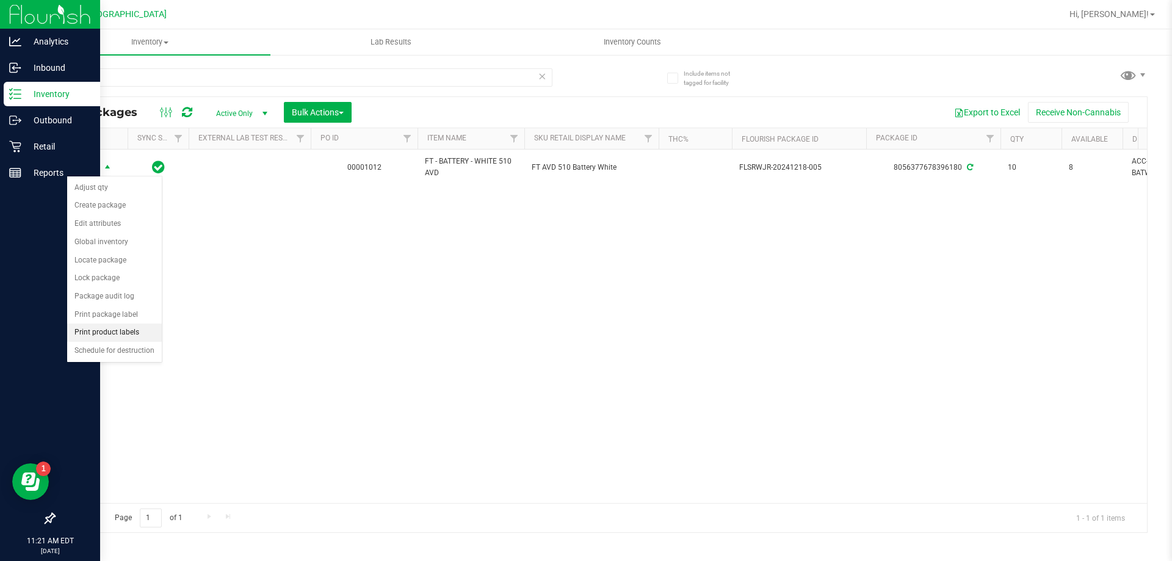  Describe the element at coordinates (114, 261) in the screenshot. I see `li: Locate package` at that location.